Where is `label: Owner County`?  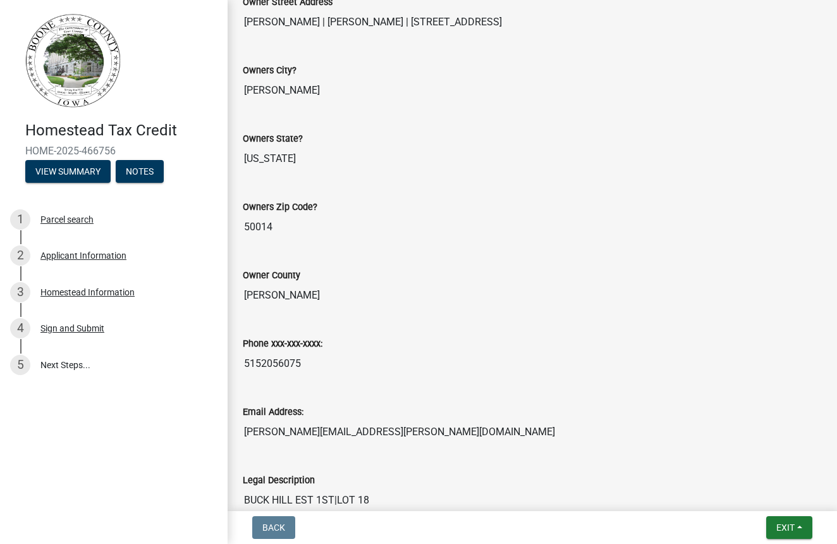
label: Owner County is located at coordinates (271, 276).